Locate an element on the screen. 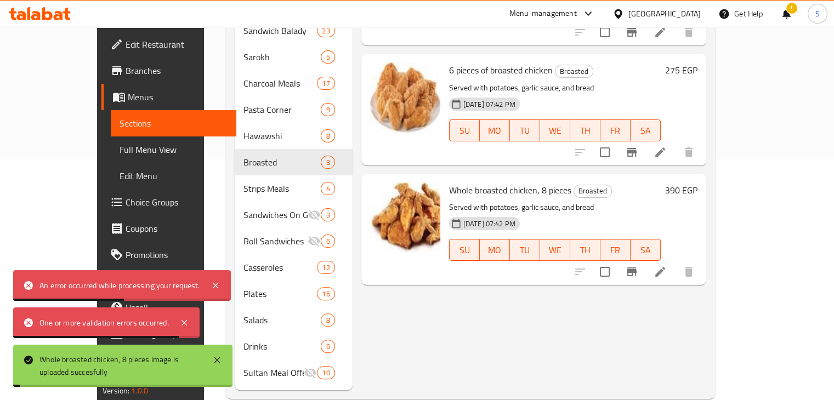 The height and width of the screenshot is (400, 834). div: Drinks is located at coordinates (282, 346).